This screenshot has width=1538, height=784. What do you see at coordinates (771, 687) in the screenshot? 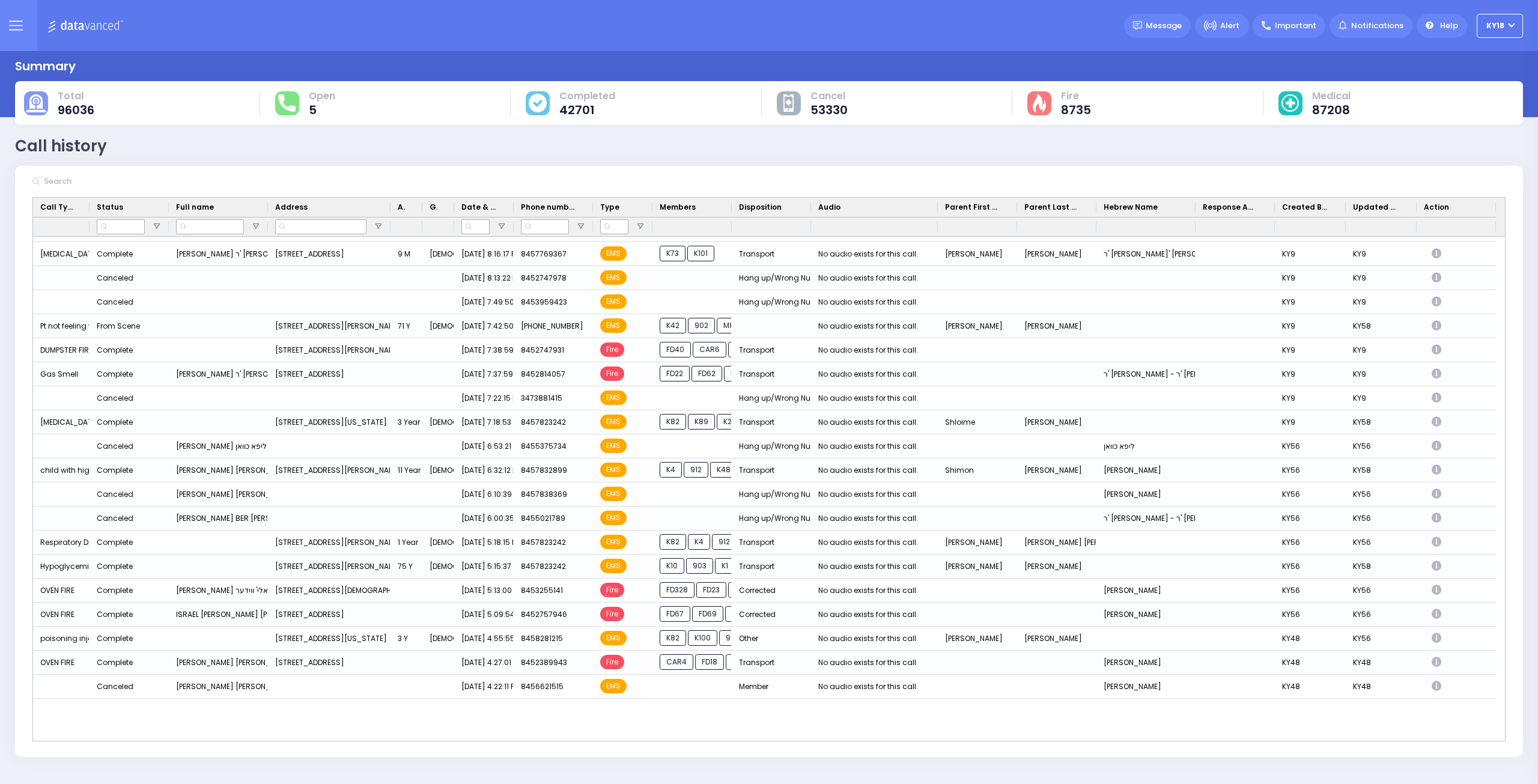
I see `div: Member` at bounding box center [771, 687].